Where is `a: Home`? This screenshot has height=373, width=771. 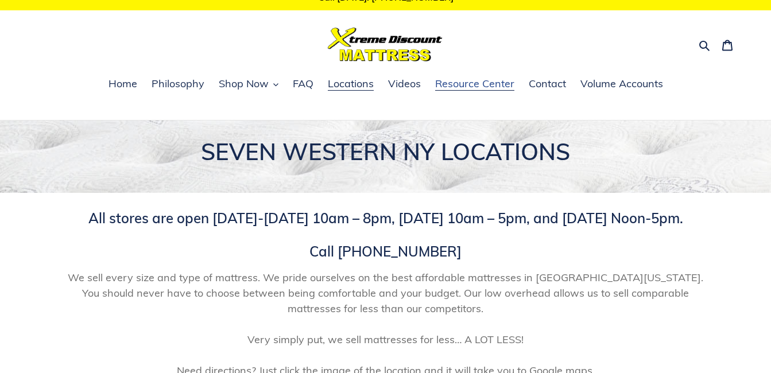
a: Home is located at coordinates (123, 84).